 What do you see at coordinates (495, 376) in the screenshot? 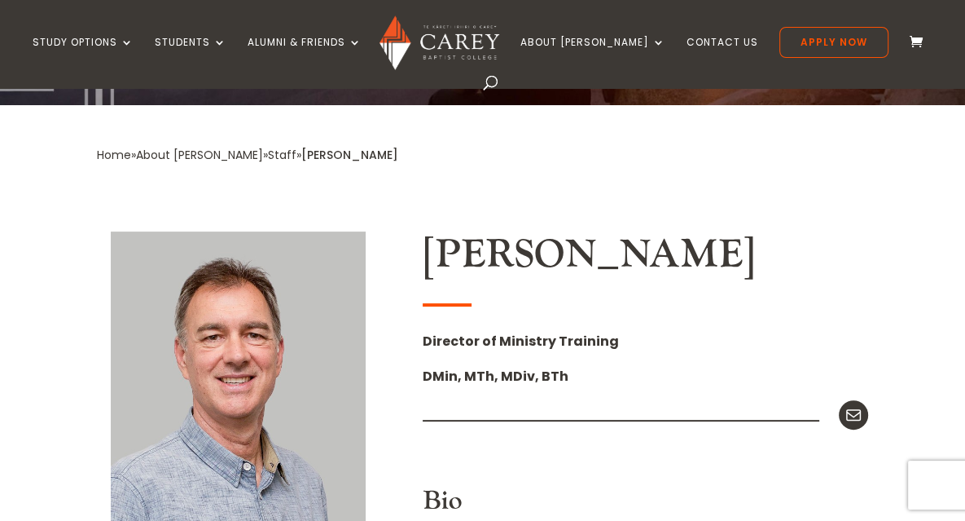
I see `strong: DMin, MTh, MDiv, BTh` at bounding box center [495, 376].